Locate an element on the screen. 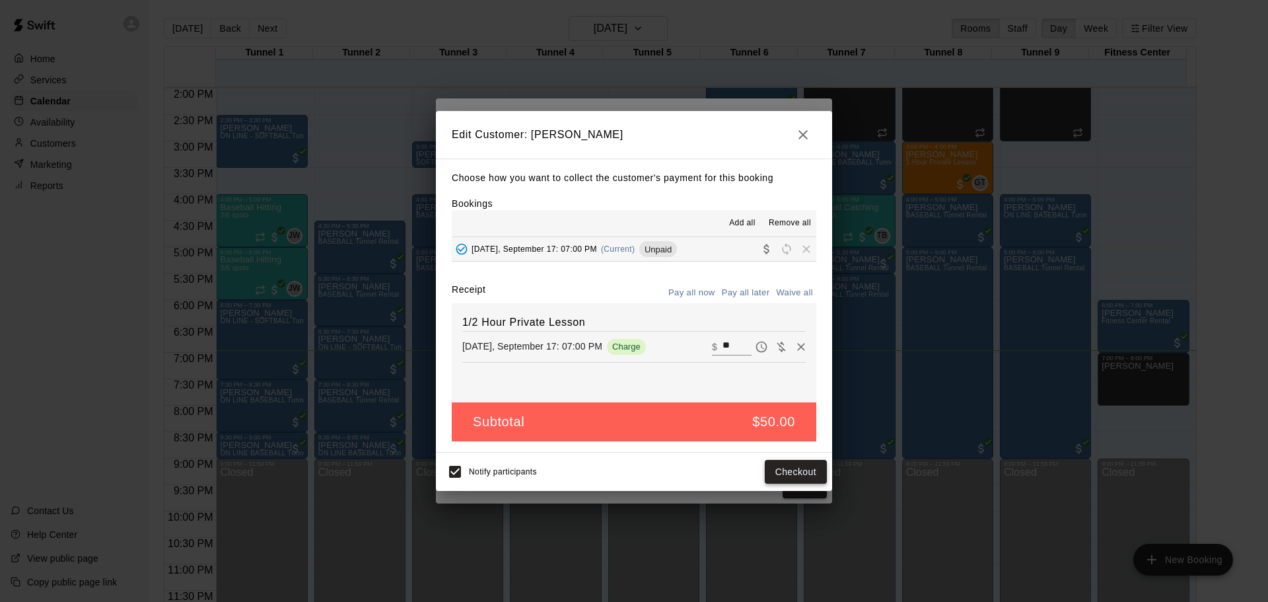 This screenshot has height=602, width=1268. button: Remove is located at coordinates (801, 347).